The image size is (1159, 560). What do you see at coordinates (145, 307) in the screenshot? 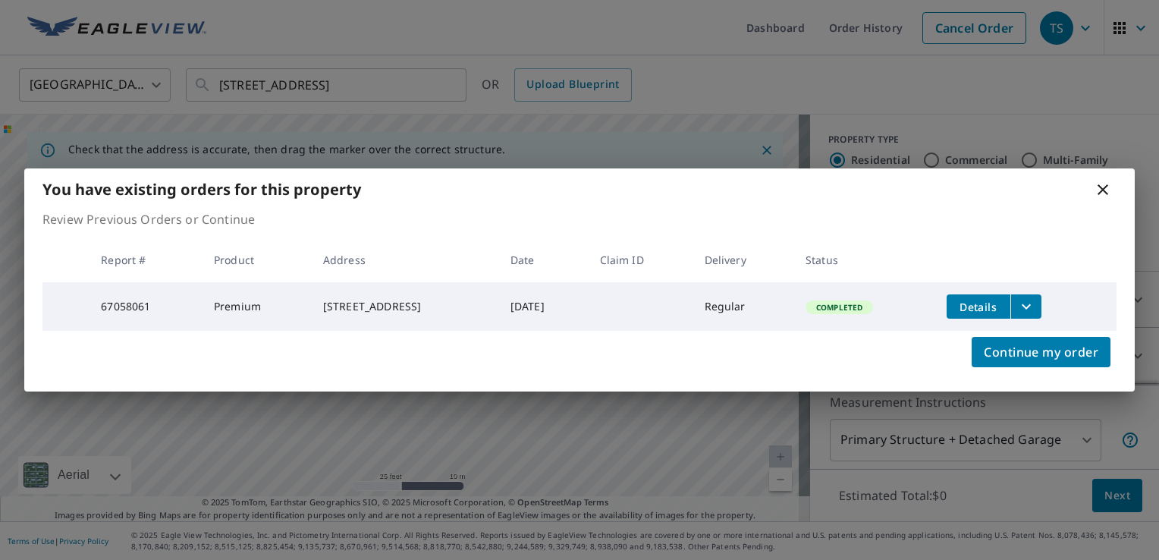
I see `td: 67058061` at bounding box center [145, 307].